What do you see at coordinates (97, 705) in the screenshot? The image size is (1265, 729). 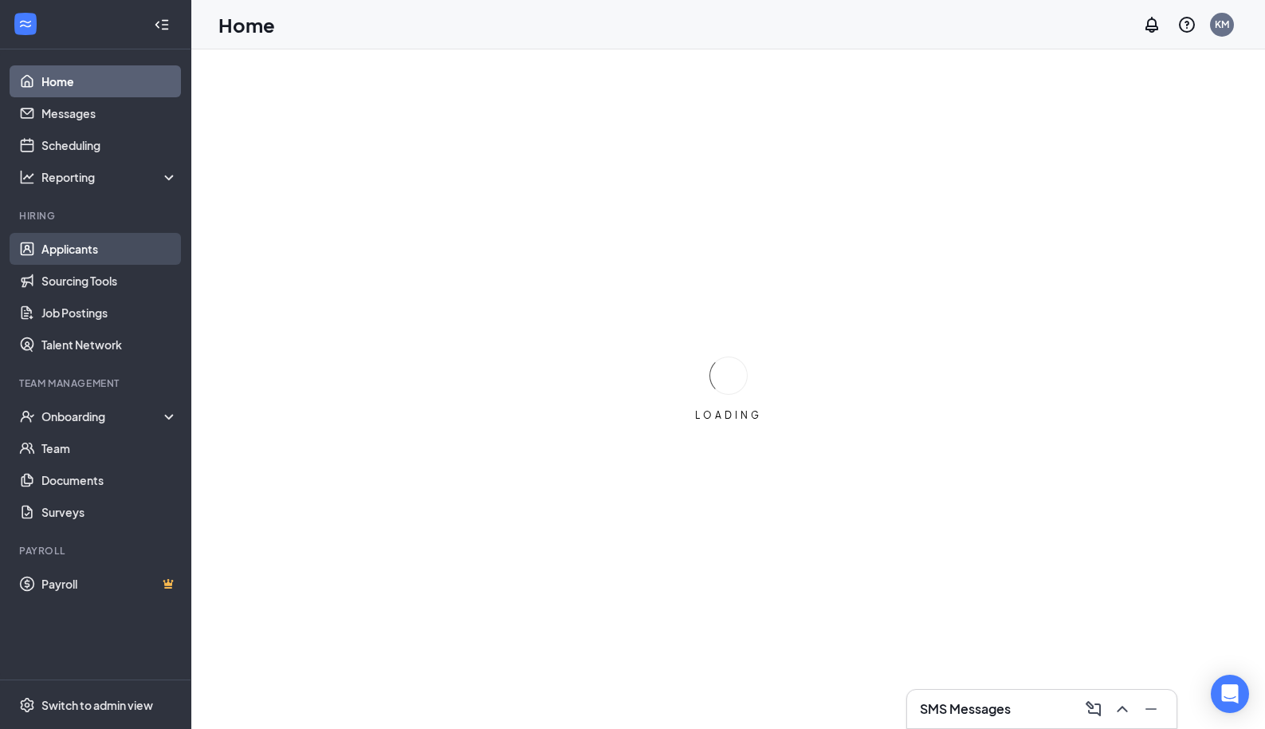 I see `div: Switch to admin view` at bounding box center [97, 705].